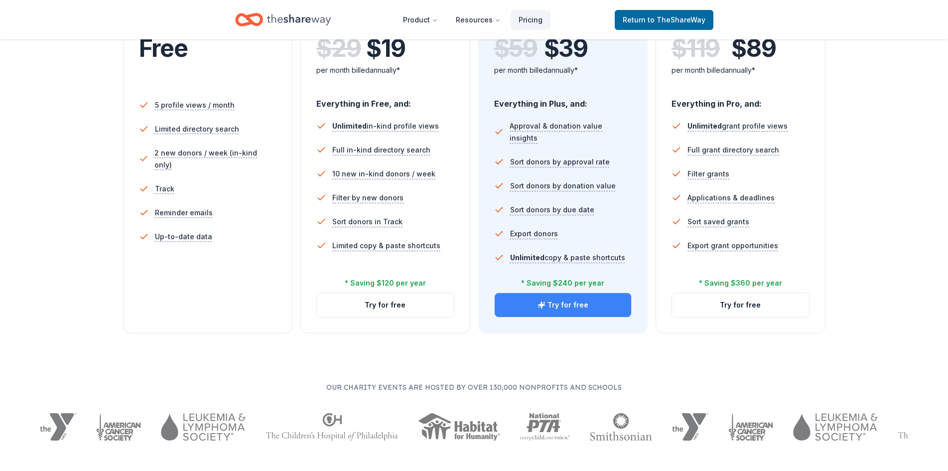  Describe the element at coordinates (386, 126) in the screenshot. I see `span: in-kind profile views` at that location.